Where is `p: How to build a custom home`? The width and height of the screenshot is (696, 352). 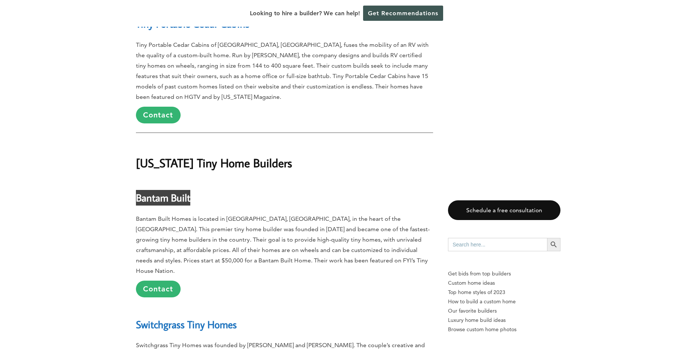
p: How to build a custom home is located at coordinates (504, 302).